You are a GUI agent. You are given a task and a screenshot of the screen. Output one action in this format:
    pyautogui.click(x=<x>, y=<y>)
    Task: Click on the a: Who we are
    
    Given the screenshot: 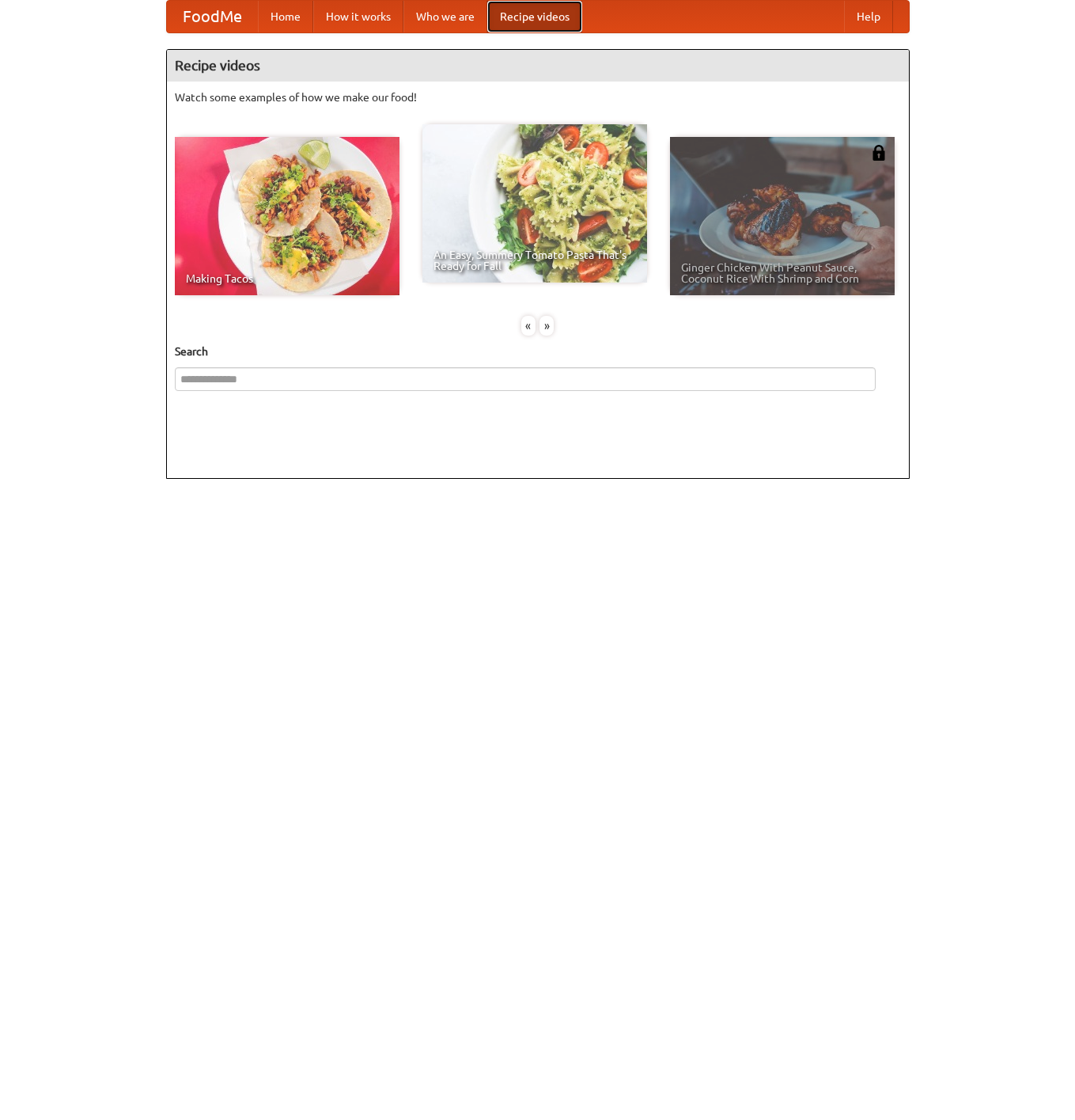 What is the action you would take?
    pyautogui.click(x=446, y=16)
    